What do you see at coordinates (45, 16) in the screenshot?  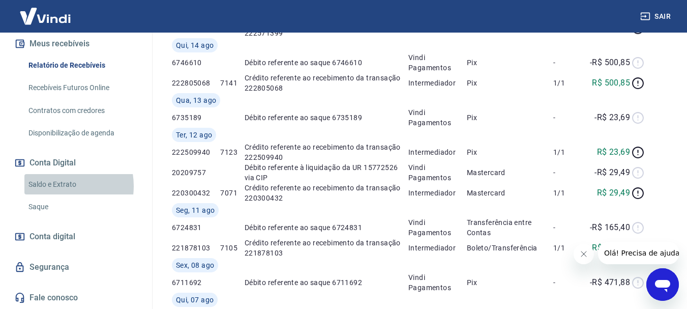 I see `img: Vindi` at bounding box center [45, 16].